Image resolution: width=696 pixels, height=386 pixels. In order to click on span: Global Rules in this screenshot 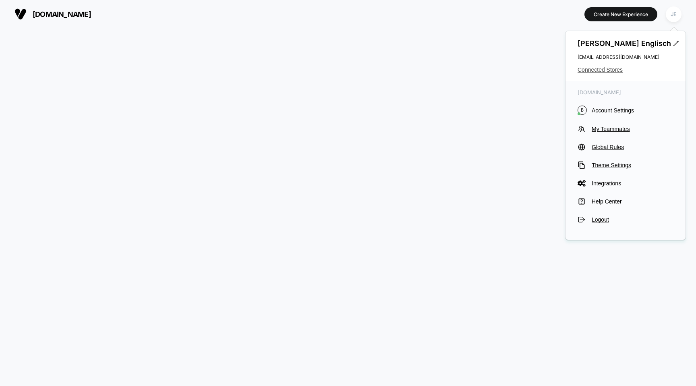, I will do `click(633, 147)`.